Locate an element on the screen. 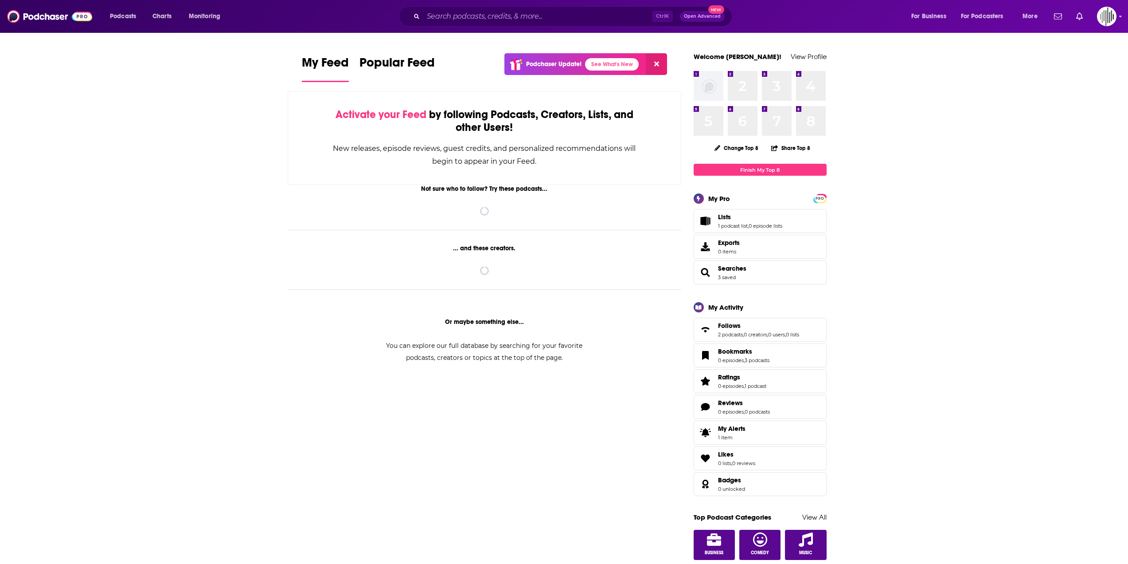  a: 3 podcasts is located at coordinates (757, 360).